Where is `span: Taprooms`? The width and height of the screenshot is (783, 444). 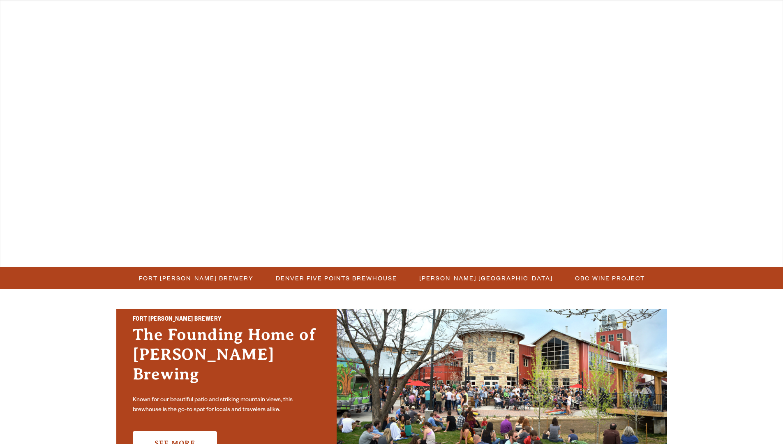 span: Taprooms is located at coordinates (194, 23).